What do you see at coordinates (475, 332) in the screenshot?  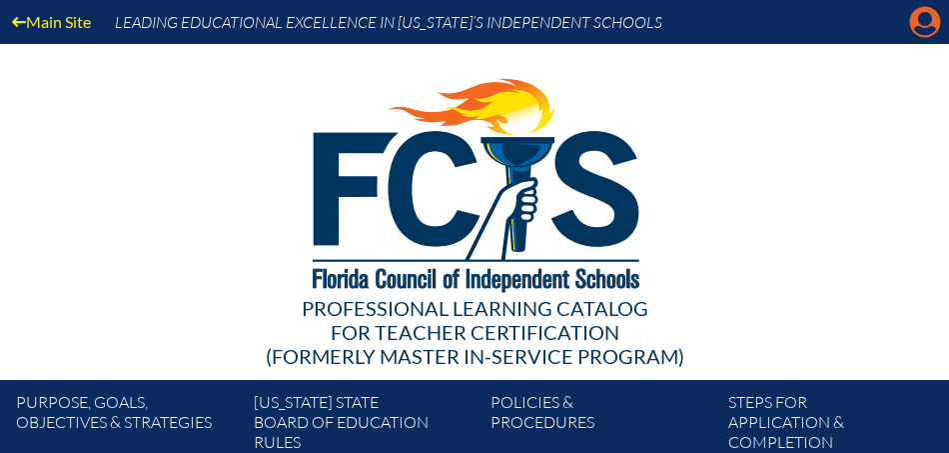 I see `span: for Teacher Certification` at bounding box center [475, 332].